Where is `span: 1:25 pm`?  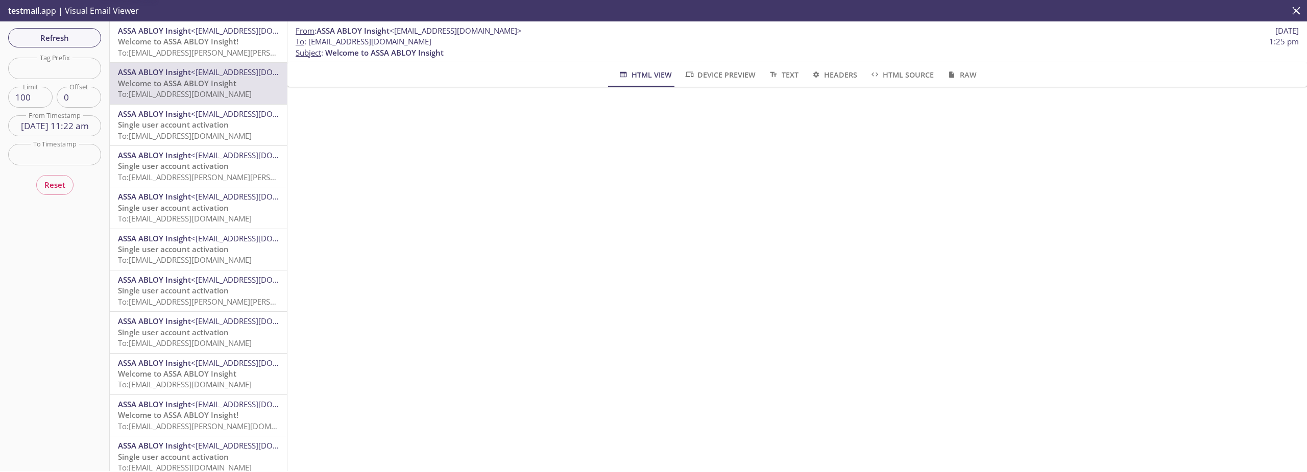 span: 1:25 pm is located at coordinates (1284, 41).